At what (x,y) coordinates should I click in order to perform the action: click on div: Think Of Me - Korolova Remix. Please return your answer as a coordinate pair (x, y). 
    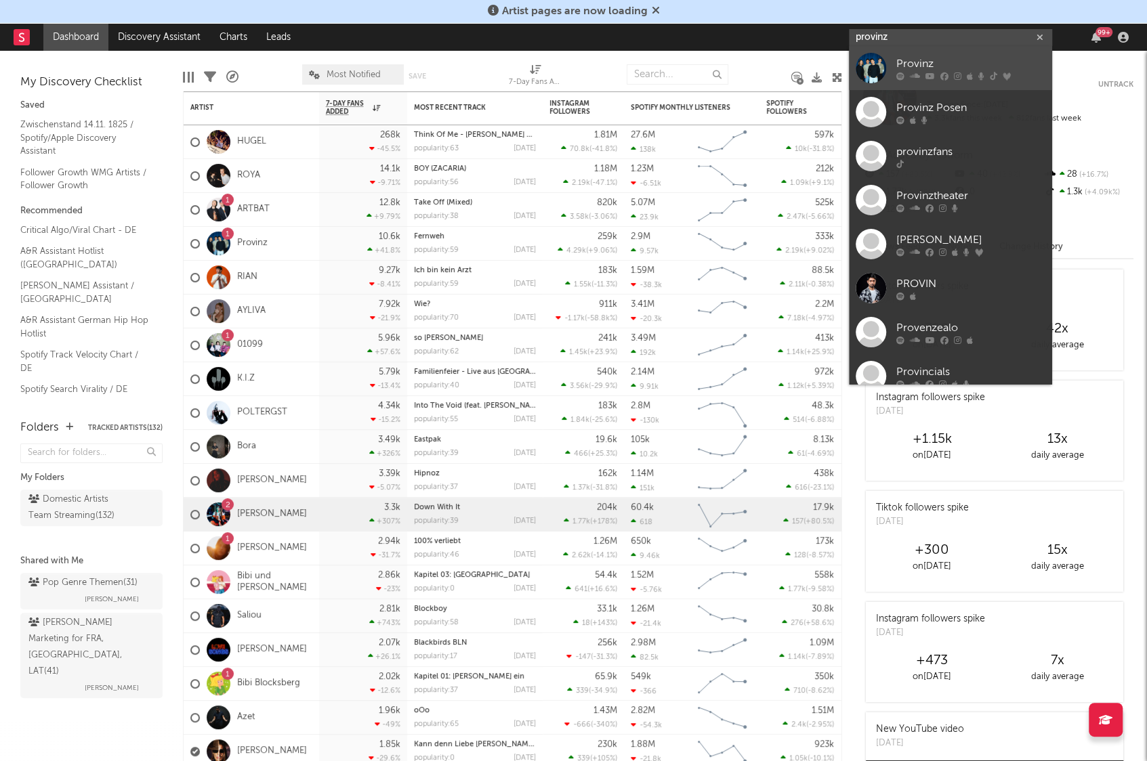
    Looking at the image, I should click on (475, 135).